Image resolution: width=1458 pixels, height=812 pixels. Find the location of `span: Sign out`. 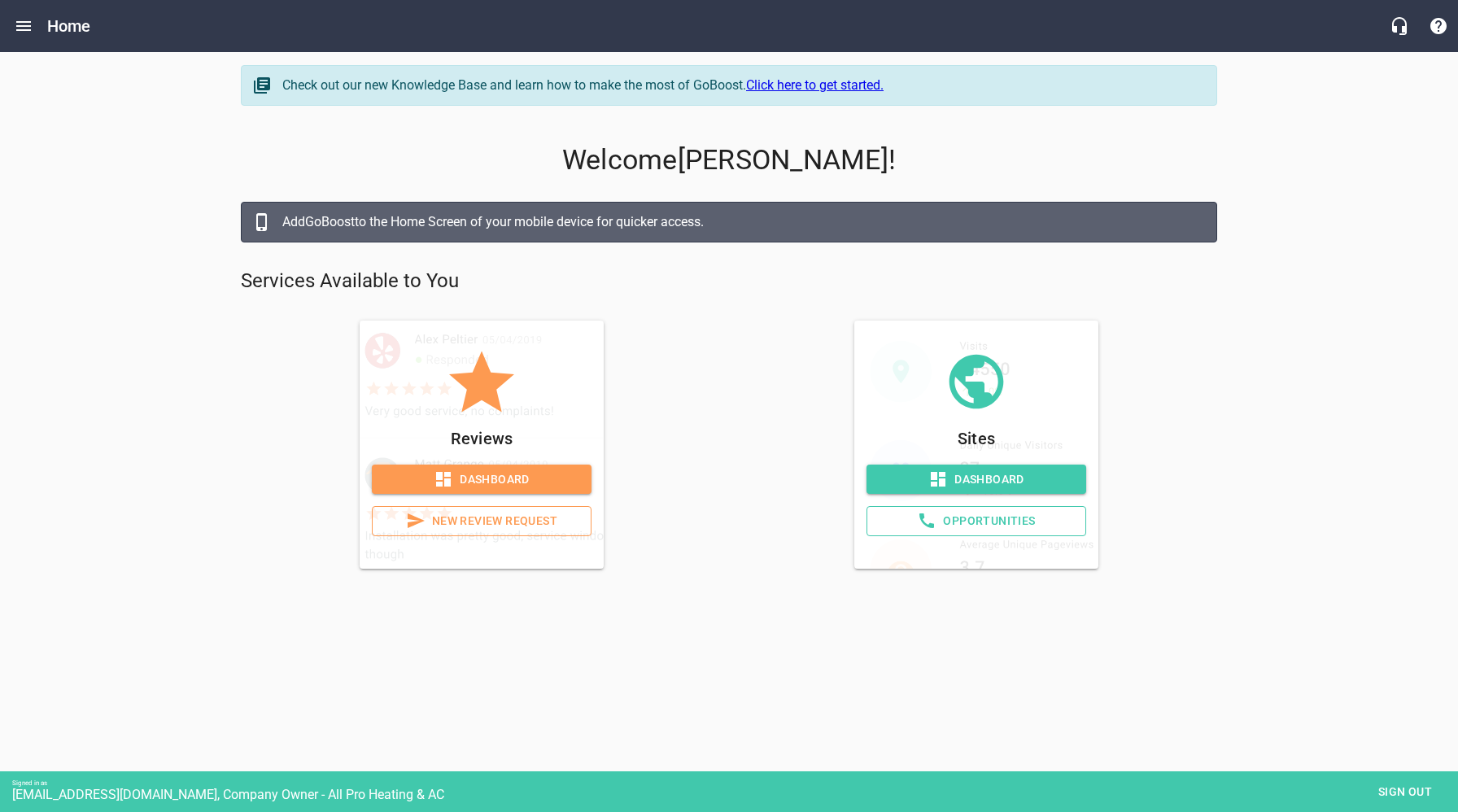

span: Sign out is located at coordinates (1405, 791).